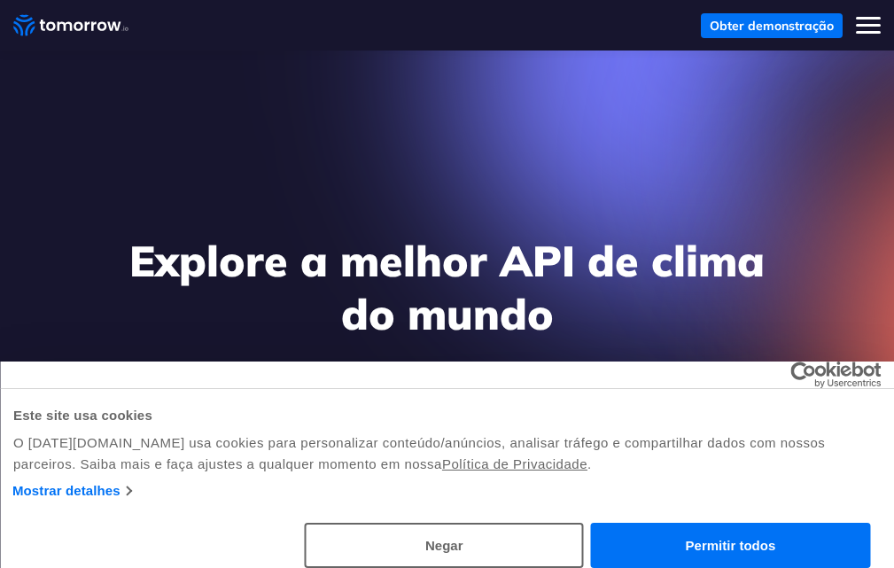 This screenshot has width=894, height=568. What do you see at coordinates (730, 545) in the screenshot?
I see `button: Permitir todos` at bounding box center [730, 545].